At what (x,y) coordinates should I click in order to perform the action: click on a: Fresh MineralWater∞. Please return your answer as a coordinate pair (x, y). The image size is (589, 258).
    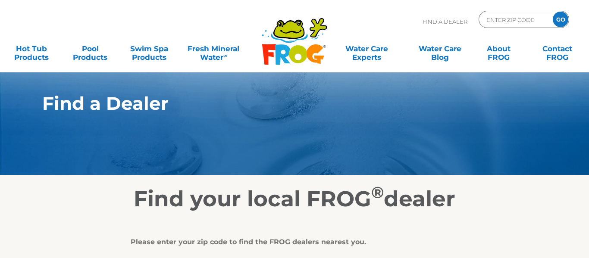
    Looking at the image, I should click on (213, 49).